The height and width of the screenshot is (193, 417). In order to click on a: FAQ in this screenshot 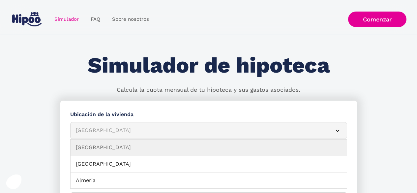, I will do `click(95, 19)`.